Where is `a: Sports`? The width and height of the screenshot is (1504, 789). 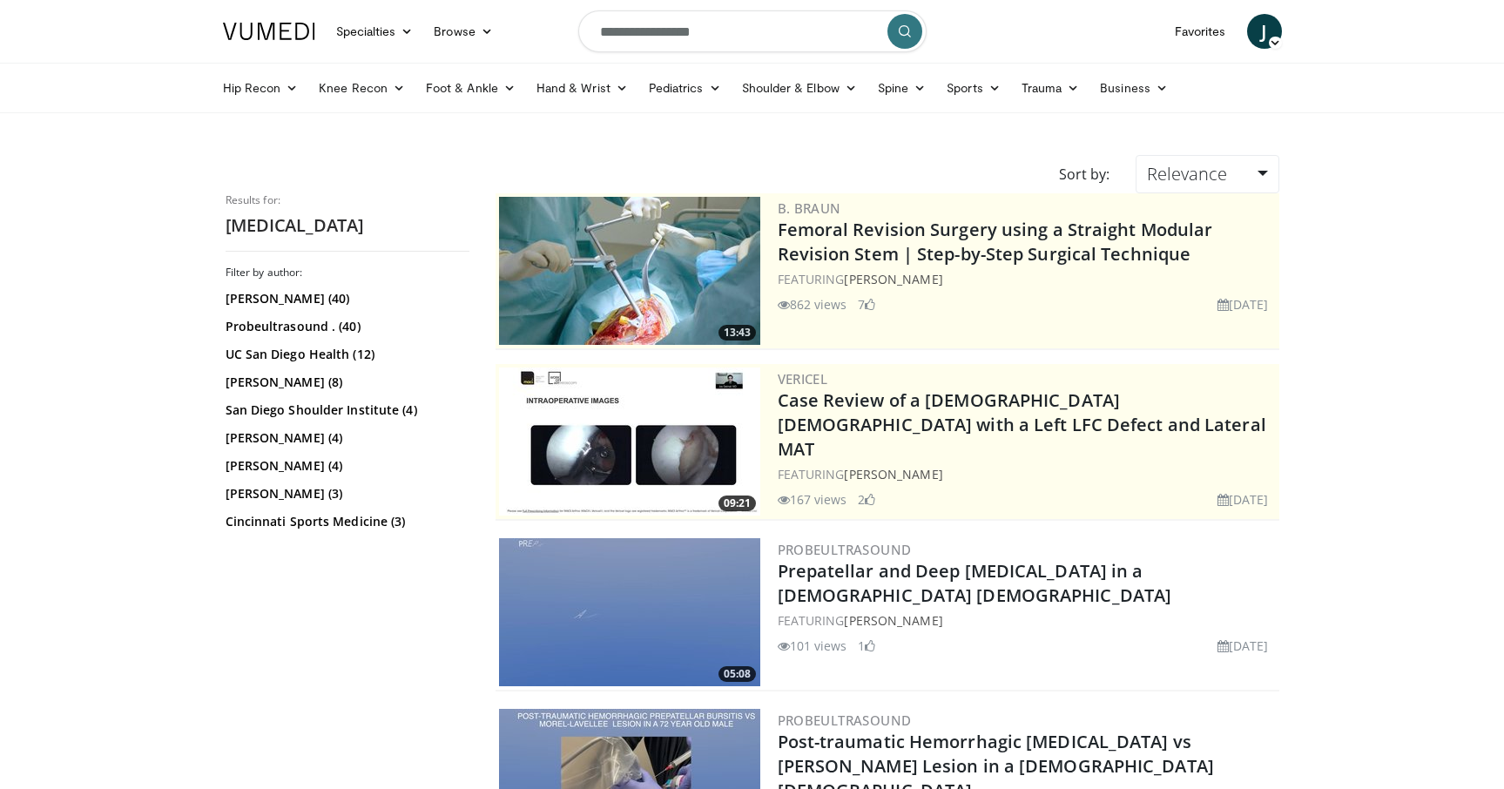
a: Sports is located at coordinates (974, 88).